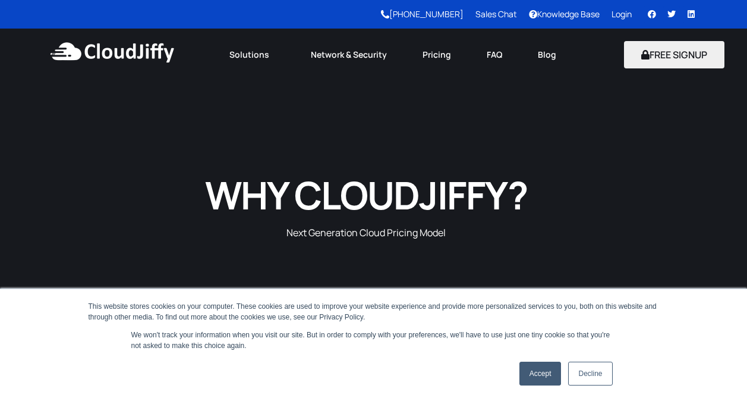 The height and width of the screenshot is (401, 747). Describe the element at coordinates (622, 14) in the screenshot. I see `a: Login` at that location.